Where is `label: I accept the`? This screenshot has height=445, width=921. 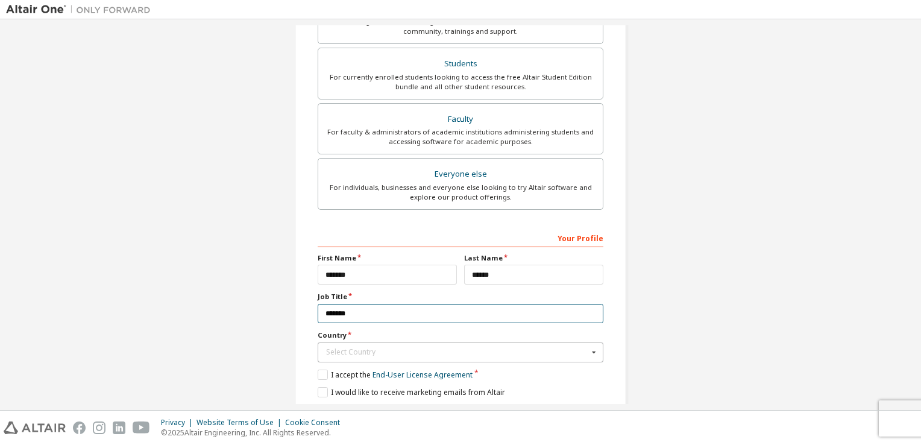
label: I accept the is located at coordinates (395, 374).